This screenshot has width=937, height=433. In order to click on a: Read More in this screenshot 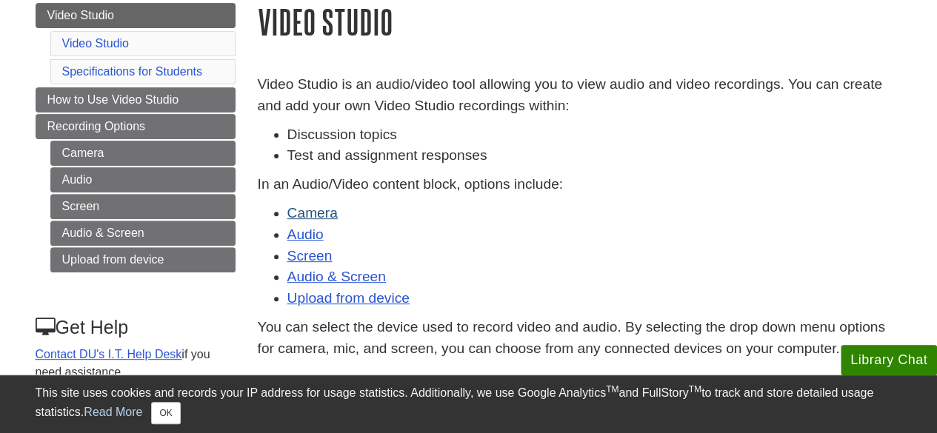, I will do `click(113, 412)`.